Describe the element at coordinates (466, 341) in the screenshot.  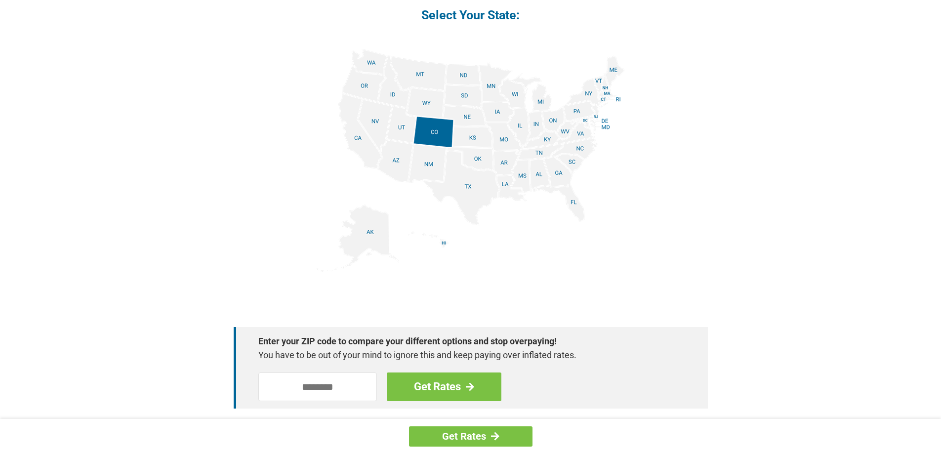
I see `strong: Enter your ZIP code to compare your different options and stop overpaying!` at that location.